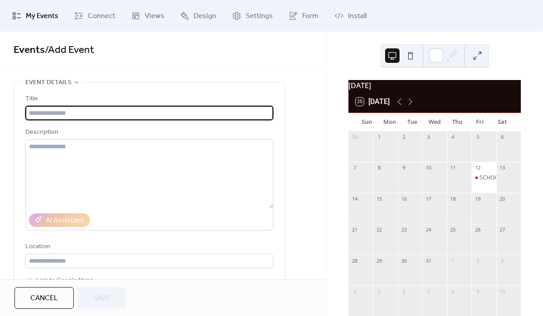 The height and width of the screenshot is (316, 543). What do you see at coordinates (428, 261) in the screenshot?
I see `div: 31` at bounding box center [428, 261].